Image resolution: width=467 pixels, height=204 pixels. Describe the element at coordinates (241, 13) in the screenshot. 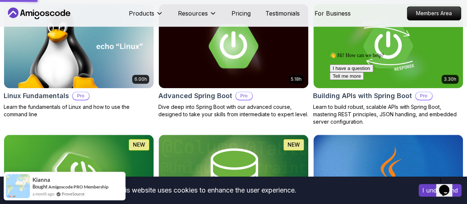

I see `a: Pricing` at that location.